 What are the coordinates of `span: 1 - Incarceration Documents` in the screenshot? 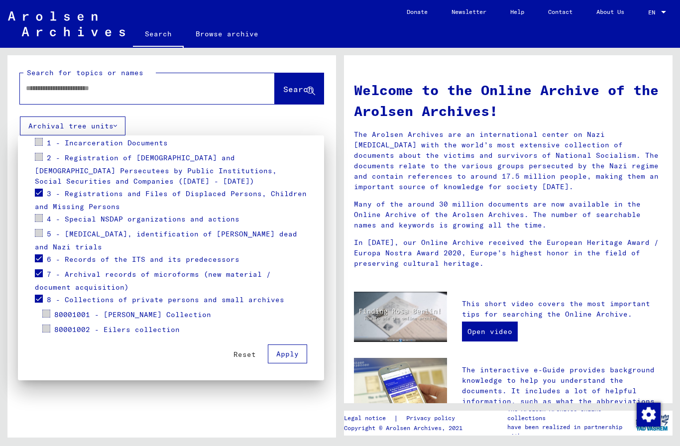 It's located at (107, 143).